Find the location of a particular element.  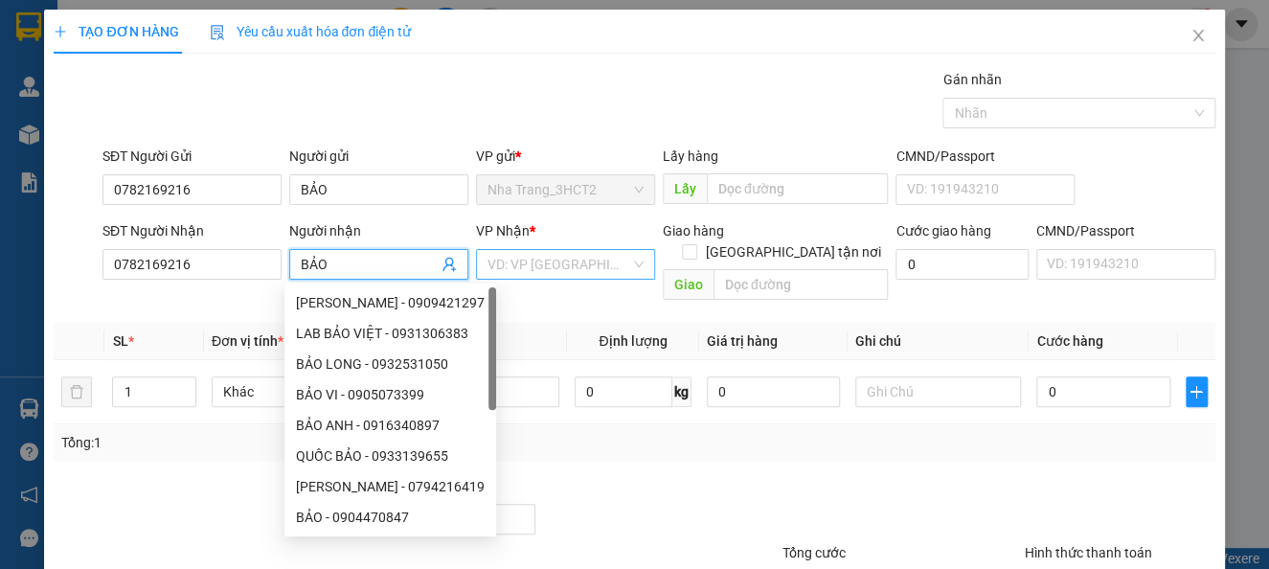

b: Phương Nam Express is located at coordinates (64, 185).